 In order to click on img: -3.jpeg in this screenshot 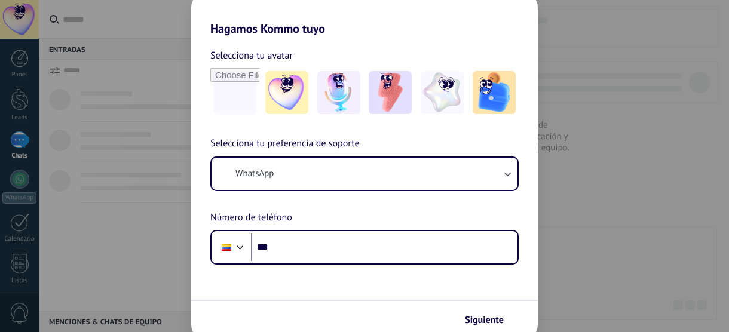, I will do `click(390, 93)`.